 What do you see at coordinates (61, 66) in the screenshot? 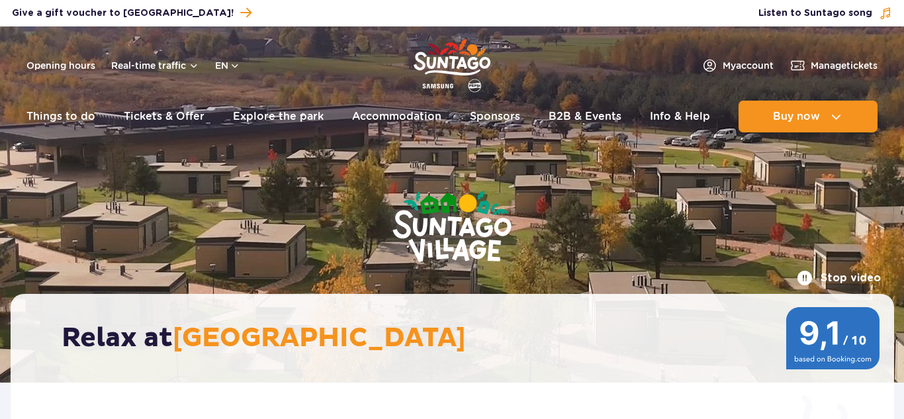
I see `a: Opening hours` at bounding box center [61, 66].